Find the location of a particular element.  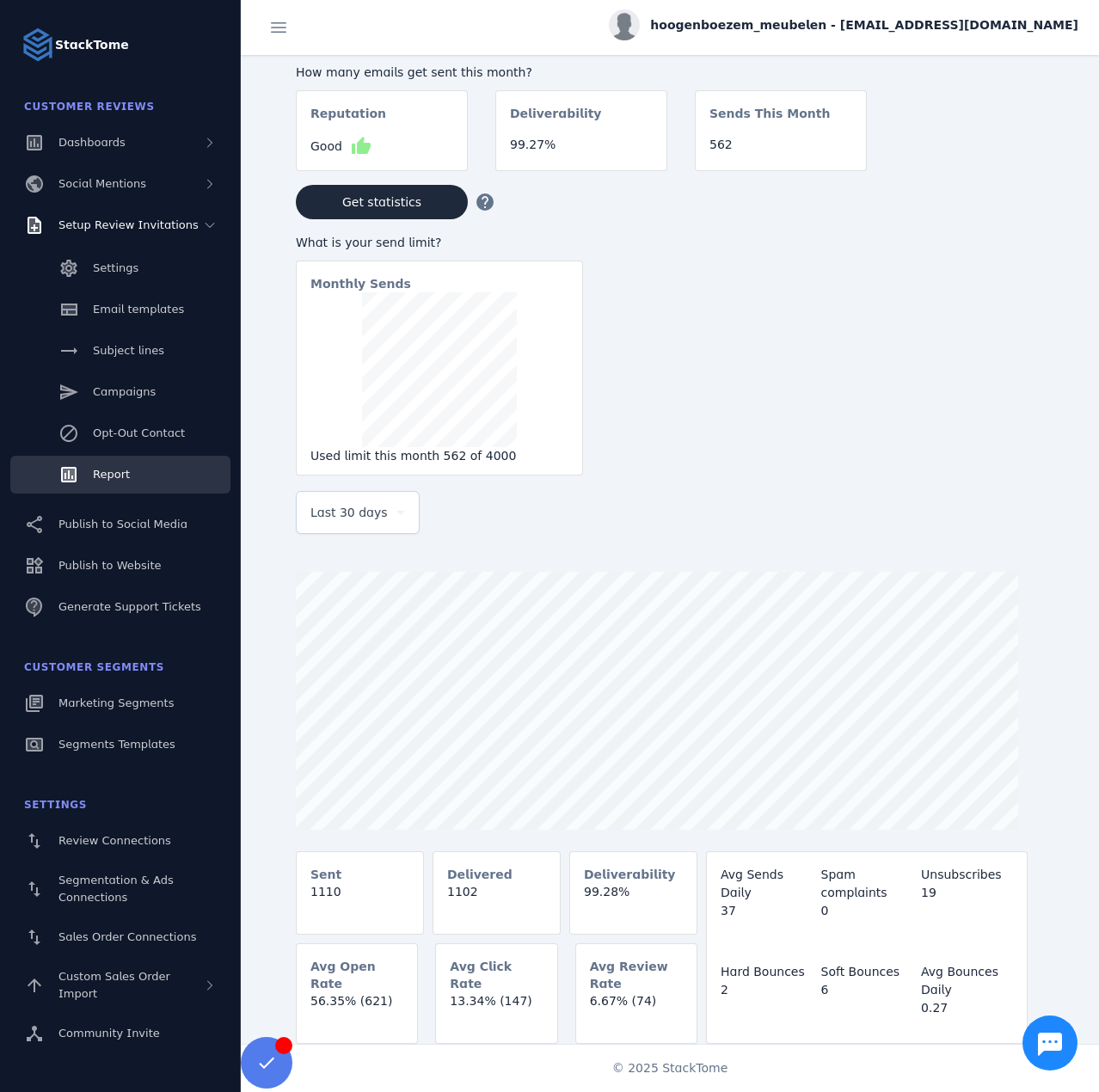

mat-card-content: 13.34% (147) is located at coordinates (496, 1007).